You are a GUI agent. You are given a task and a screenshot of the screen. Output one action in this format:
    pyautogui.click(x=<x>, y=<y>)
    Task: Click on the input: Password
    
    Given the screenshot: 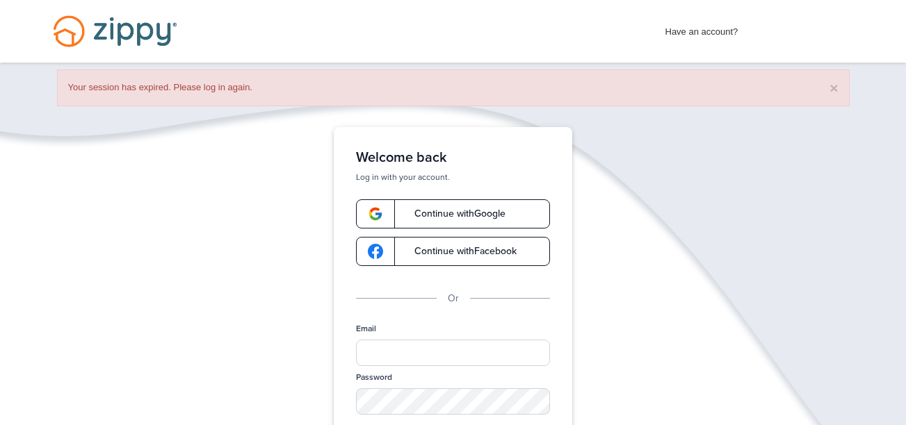 What is the action you would take?
    pyautogui.click(x=452, y=402)
    